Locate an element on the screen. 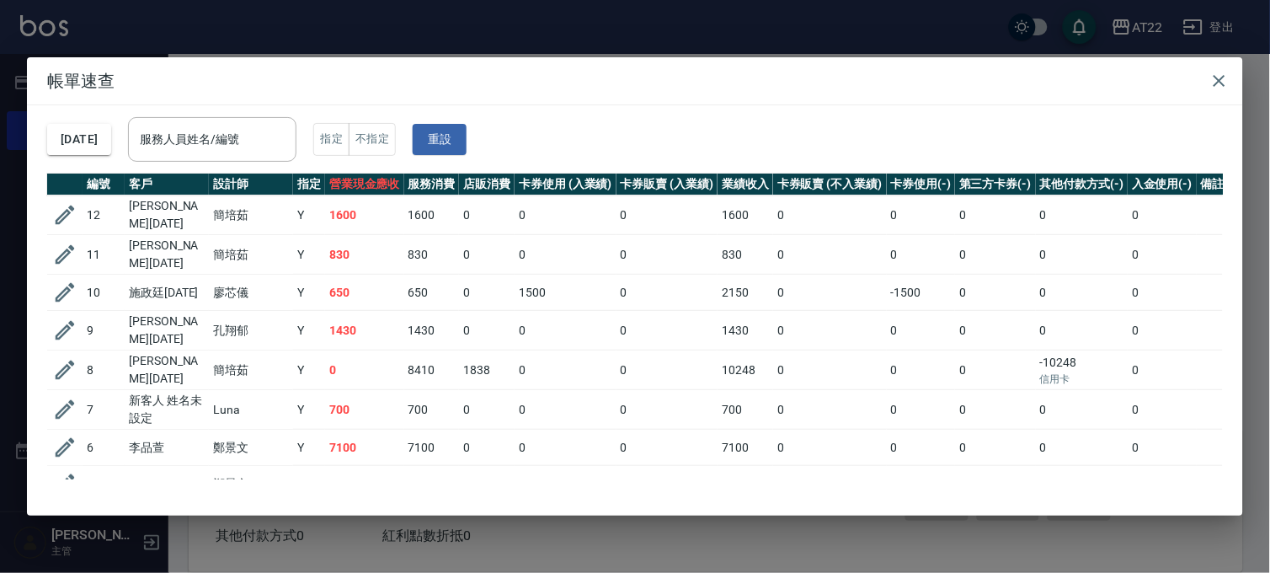  td: 700 is located at coordinates (365, 409).